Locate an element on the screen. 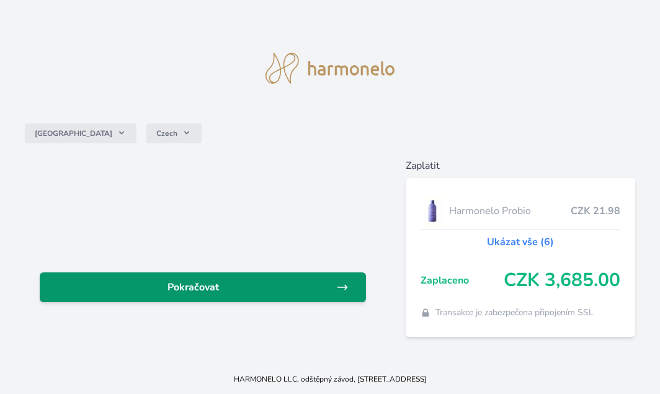  span: Harmonelo Probio is located at coordinates (510, 211).